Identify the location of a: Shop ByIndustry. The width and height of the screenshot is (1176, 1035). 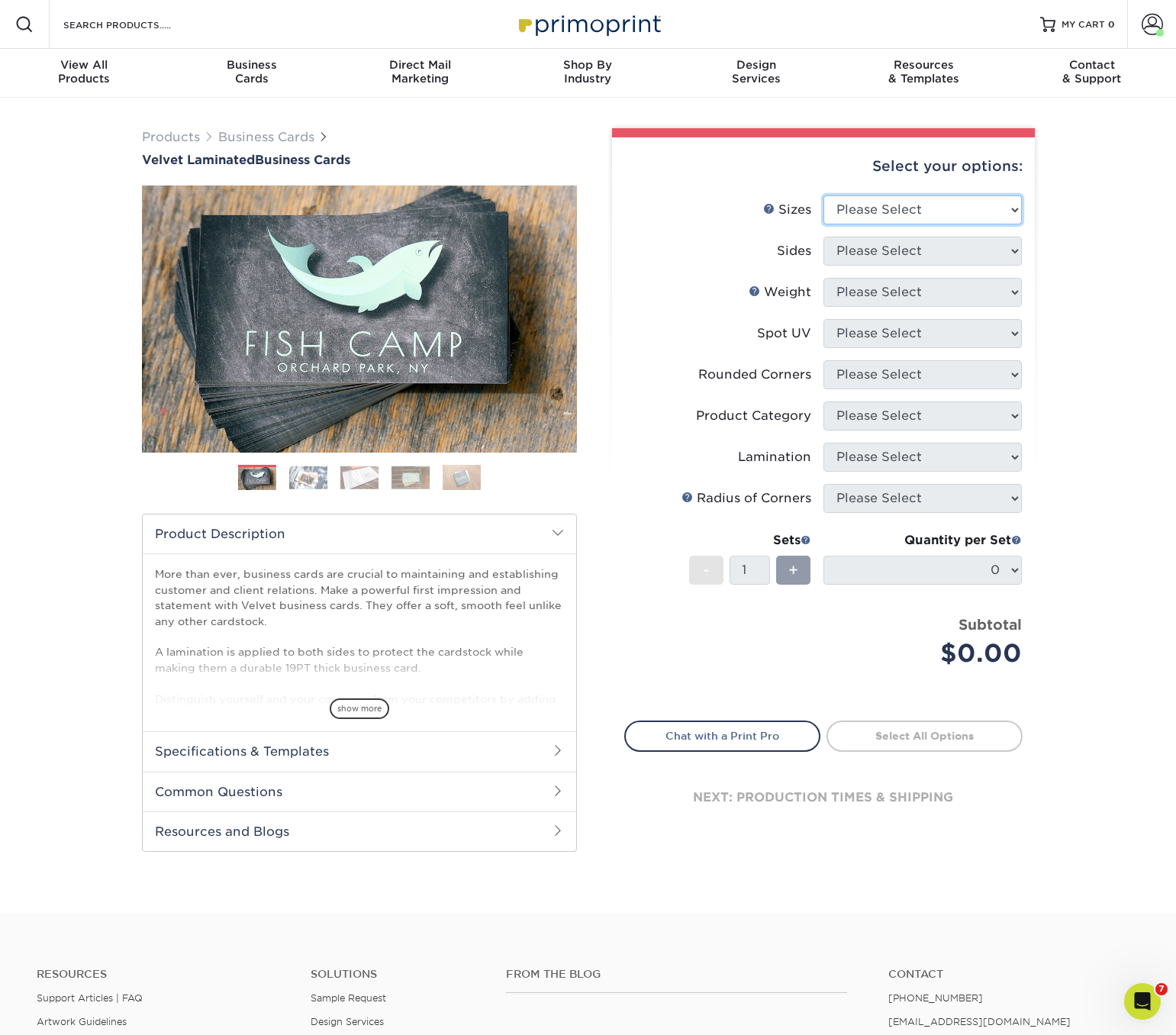
(588, 73).